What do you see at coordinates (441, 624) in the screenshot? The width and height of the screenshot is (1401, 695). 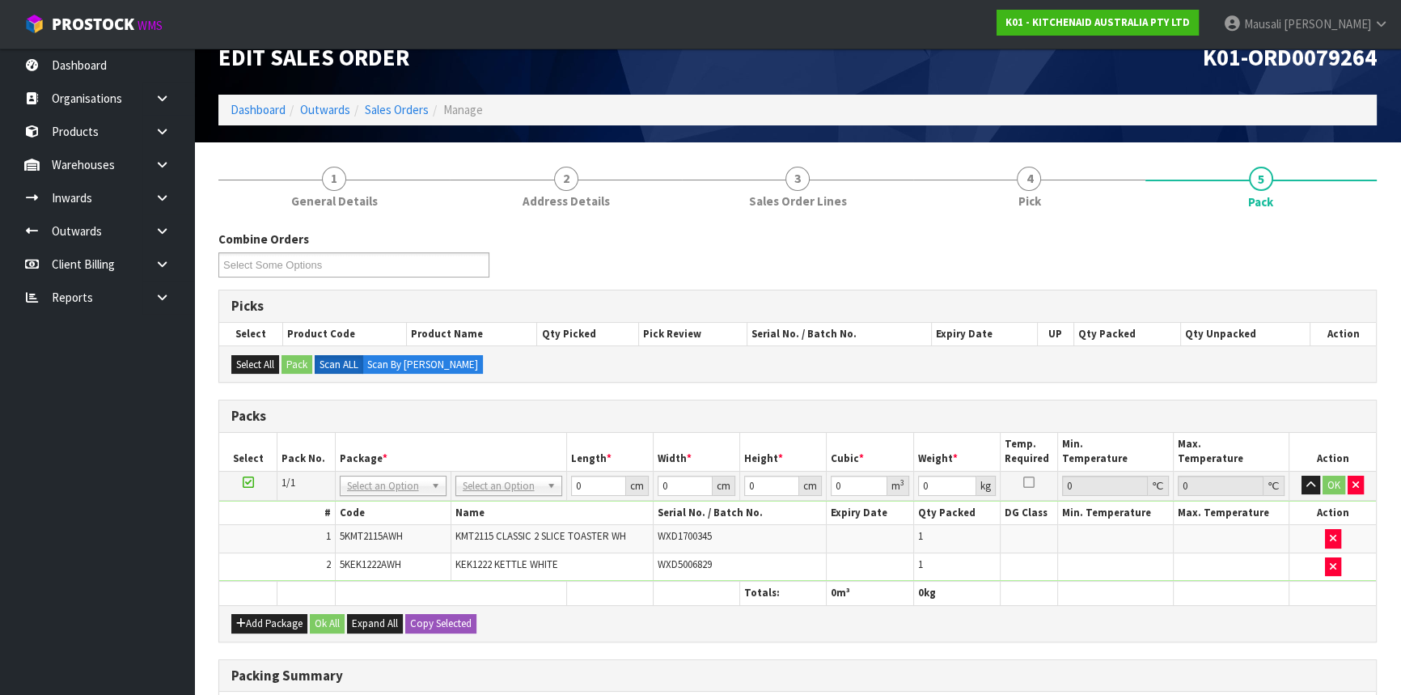 I see `button: Copy Selected` at bounding box center [441, 624].